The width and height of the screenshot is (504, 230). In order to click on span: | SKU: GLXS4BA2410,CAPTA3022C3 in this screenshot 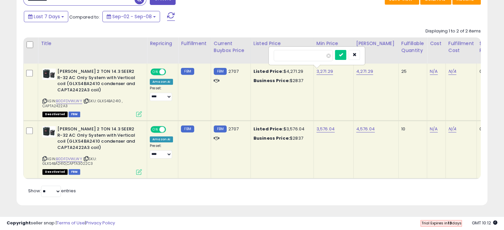, I will do `click(69, 161)`.